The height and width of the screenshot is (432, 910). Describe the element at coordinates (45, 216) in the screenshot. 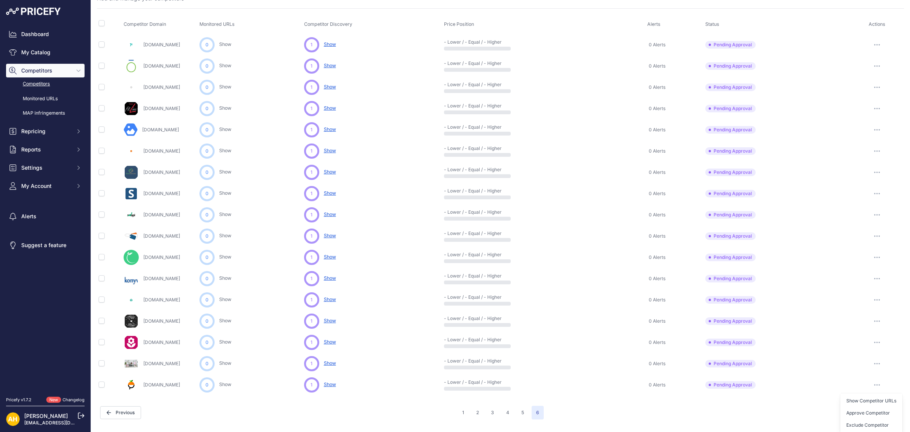

I see `a: Alerts` at that location.